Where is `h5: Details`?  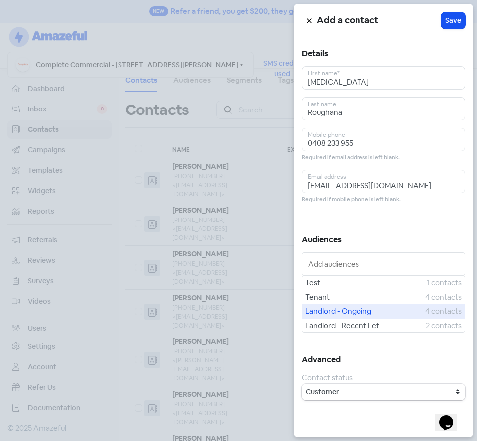 h5: Details is located at coordinates (383, 54).